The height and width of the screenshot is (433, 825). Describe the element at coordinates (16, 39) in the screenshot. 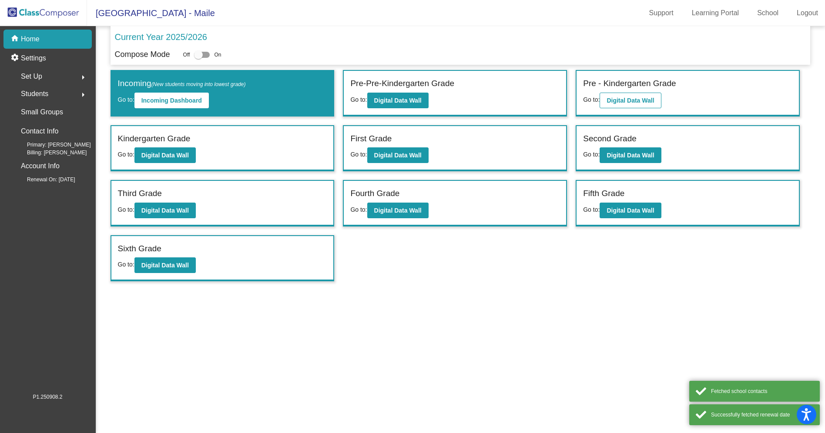

I see `mat-icon: home` at that location.